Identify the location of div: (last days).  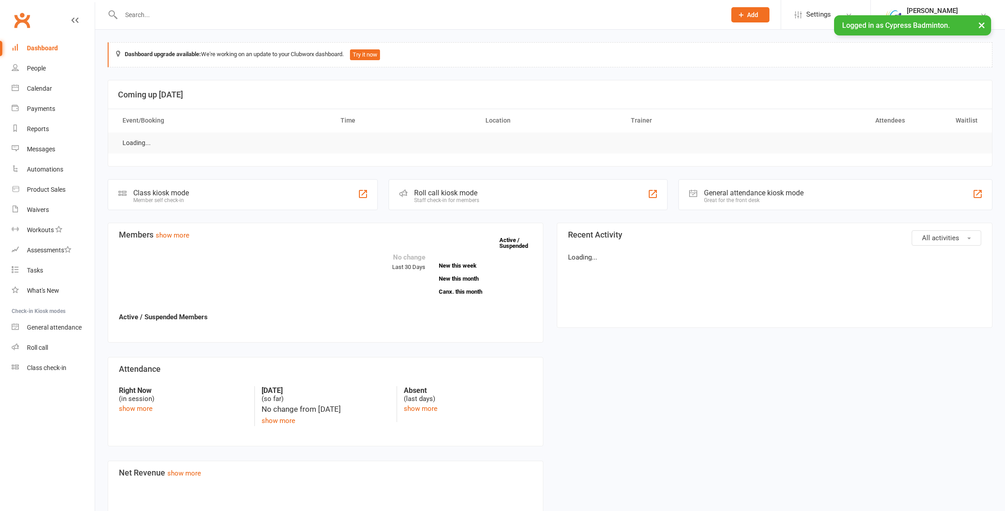
(468, 394).